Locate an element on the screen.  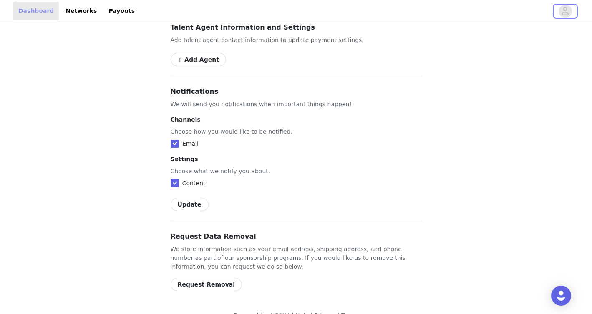
p: Choose what we notify you about. is located at coordinates (296, 171).